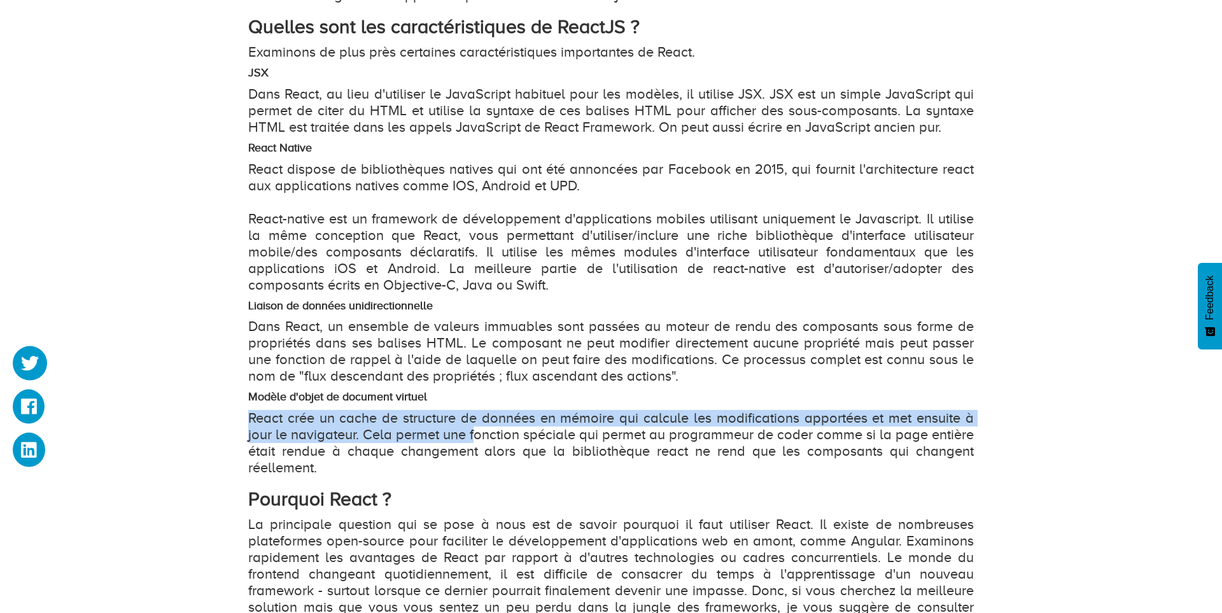  I want to click on p: React crée un cache de structure de données en mémoire qui calcule les modifications apportées et..., so click(611, 443).